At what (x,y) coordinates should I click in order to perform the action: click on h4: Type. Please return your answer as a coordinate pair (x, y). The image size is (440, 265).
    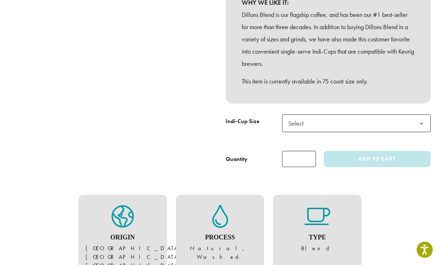
    Looking at the image, I should click on (317, 237).